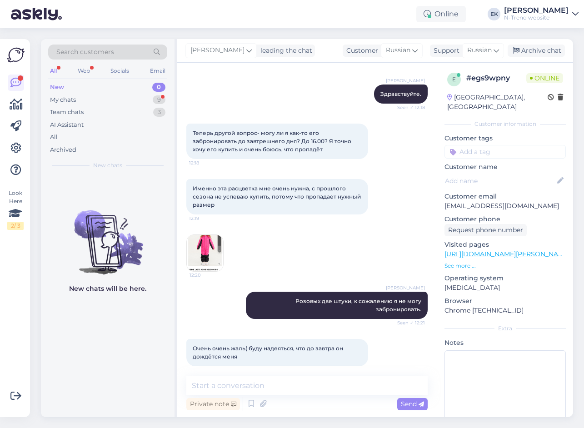 Image resolution: width=584 pixels, height=428 pixels. I want to click on div: Support, so click(444, 50).